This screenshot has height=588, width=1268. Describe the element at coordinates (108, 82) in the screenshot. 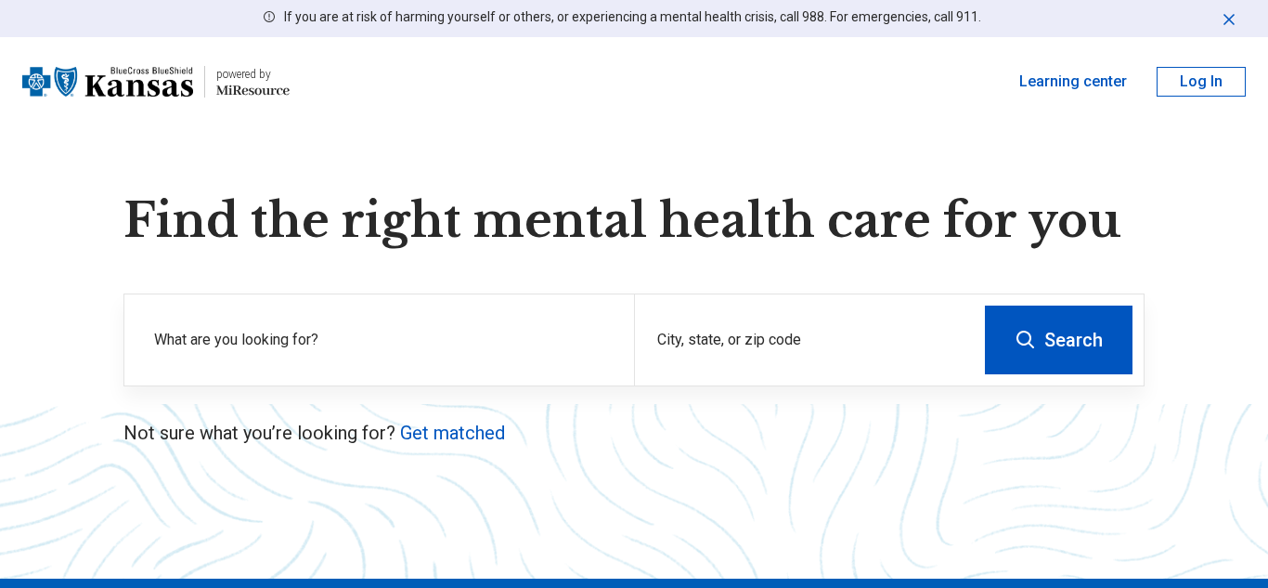

I see `img: Blue Cross Blue Shield Kansas` at that location.